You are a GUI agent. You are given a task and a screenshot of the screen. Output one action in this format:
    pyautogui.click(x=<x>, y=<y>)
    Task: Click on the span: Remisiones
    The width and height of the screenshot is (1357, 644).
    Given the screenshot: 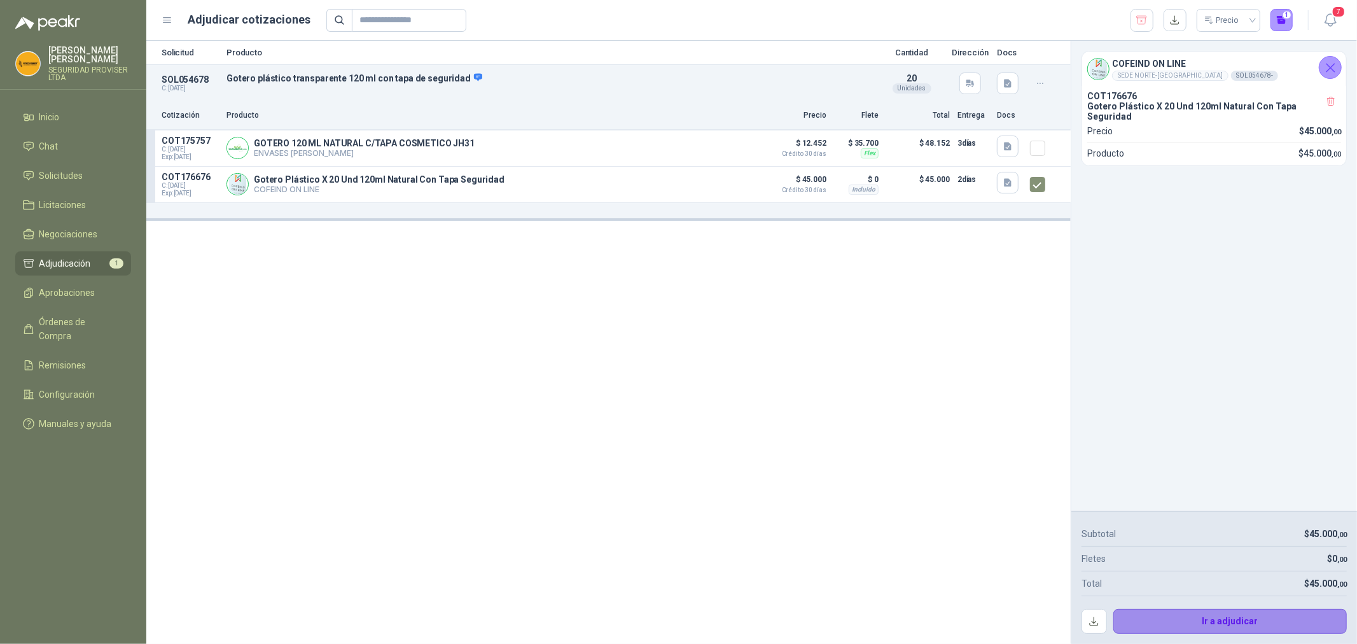 What is the action you would take?
    pyautogui.click(x=63, y=365)
    